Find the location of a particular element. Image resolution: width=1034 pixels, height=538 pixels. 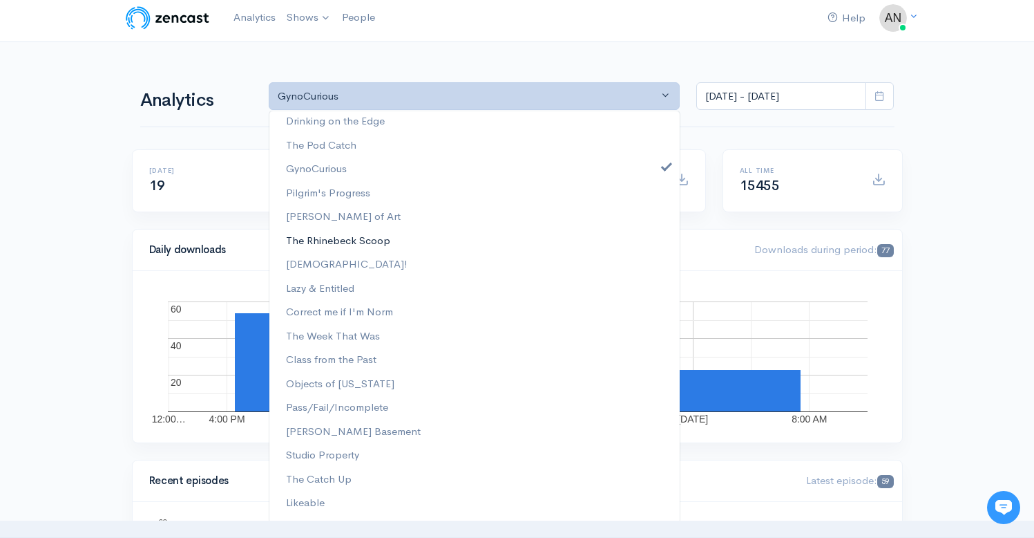

text: 4:00 PM is located at coordinates (227, 419).